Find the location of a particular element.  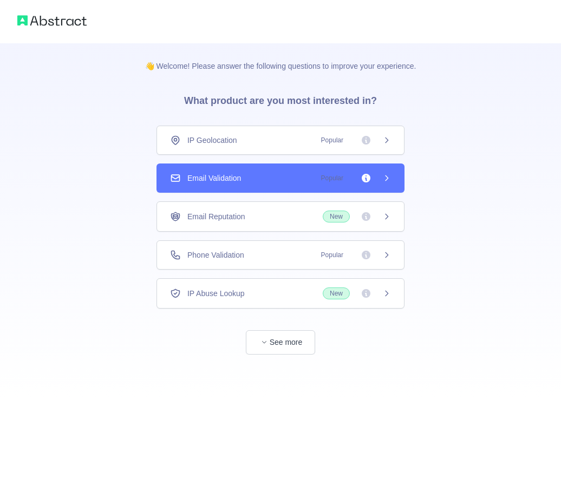

span: Email Reputation is located at coordinates (216, 217).